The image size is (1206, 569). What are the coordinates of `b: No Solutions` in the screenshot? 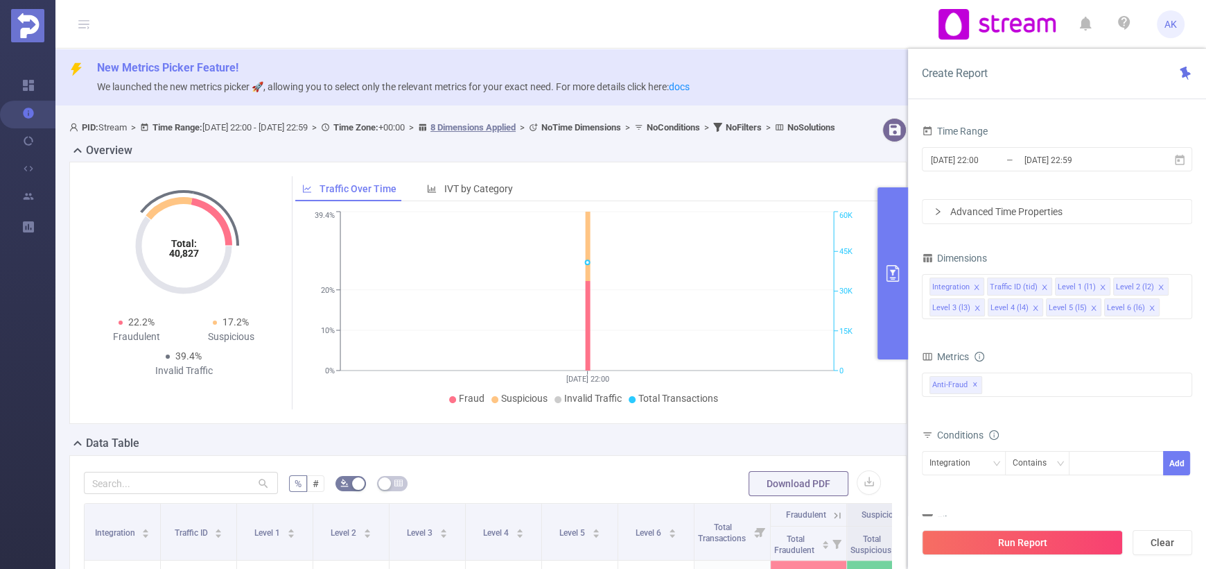 It's located at (811, 127).